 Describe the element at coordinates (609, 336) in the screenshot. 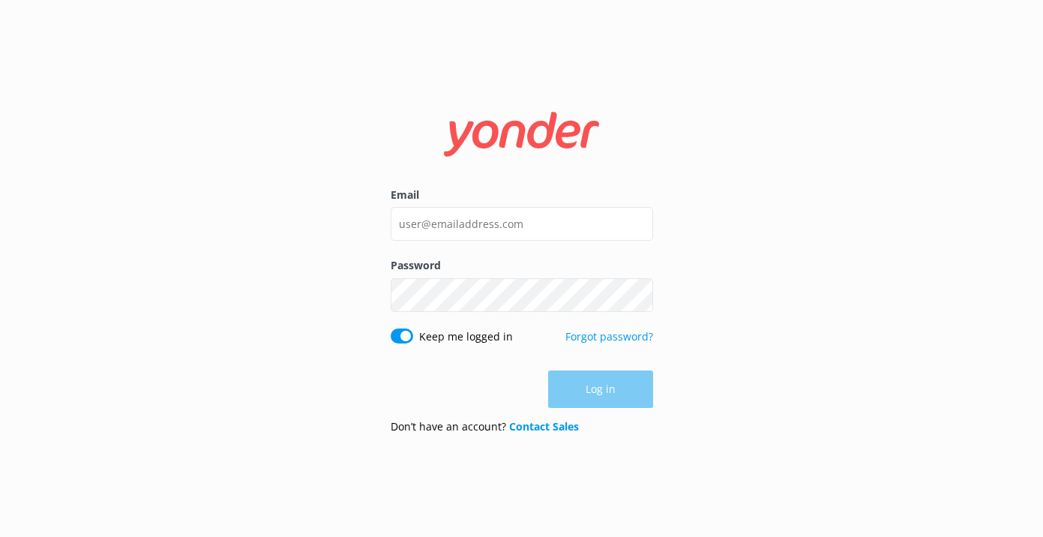

I see `a: Forgot password?` at that location.